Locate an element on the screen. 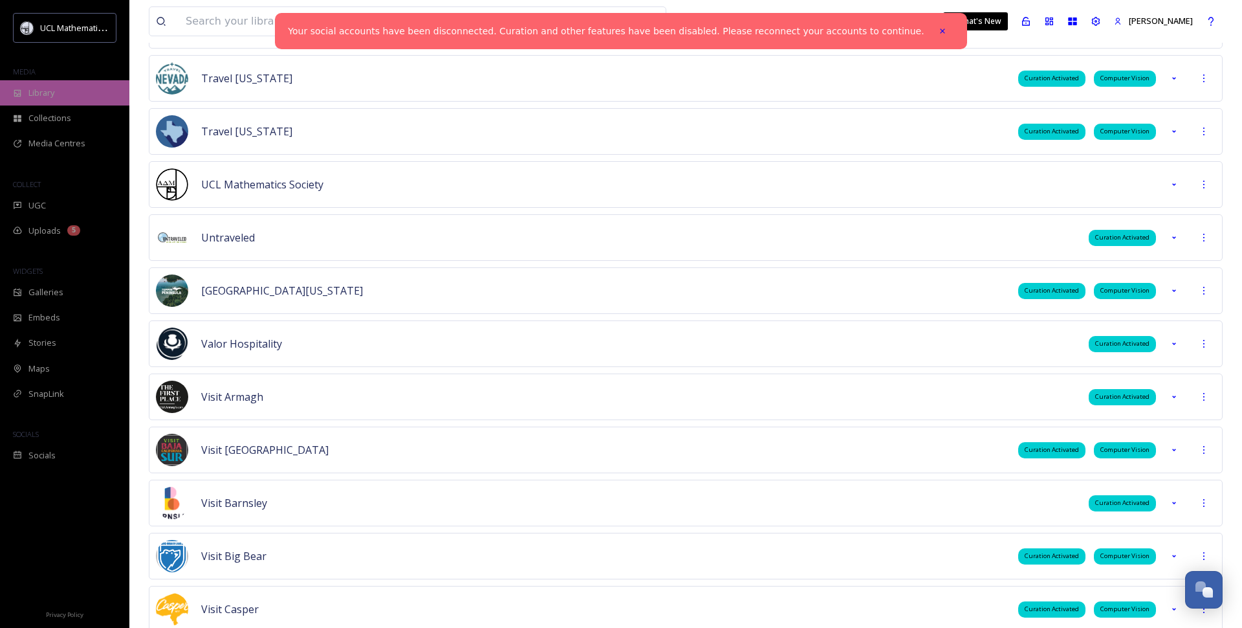 This screenshot has height=628, width=1242. span: Visit Barnsley is located at coordinates (234, 503).